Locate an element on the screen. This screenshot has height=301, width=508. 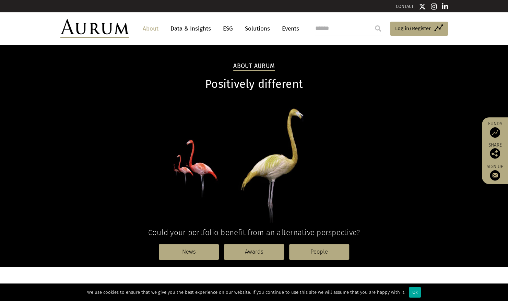
a: Funds is located at coordinates (494, 129).